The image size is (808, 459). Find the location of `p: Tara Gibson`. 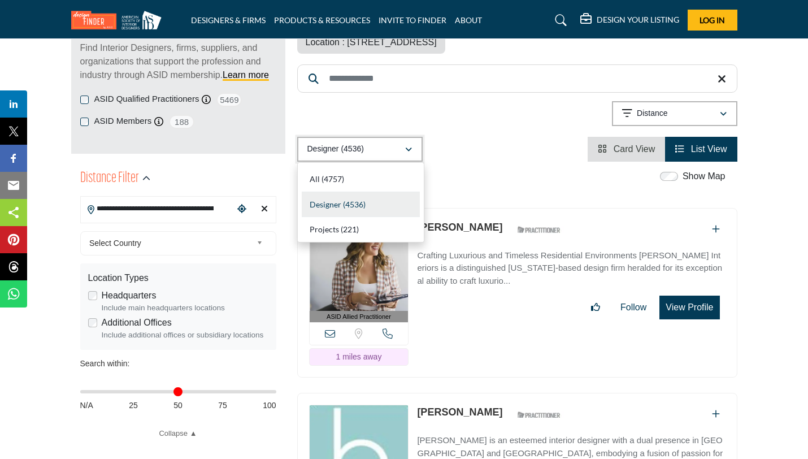

p: Tara Gibson is located at coordinates (460, 227).